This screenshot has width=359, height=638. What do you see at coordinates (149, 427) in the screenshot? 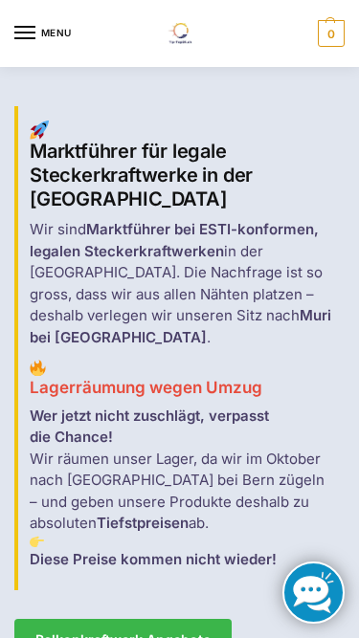
I see `strong: Wer jetzt nicht zuschlägt, verpasst die Chance!` at bounding box center [149, 427].